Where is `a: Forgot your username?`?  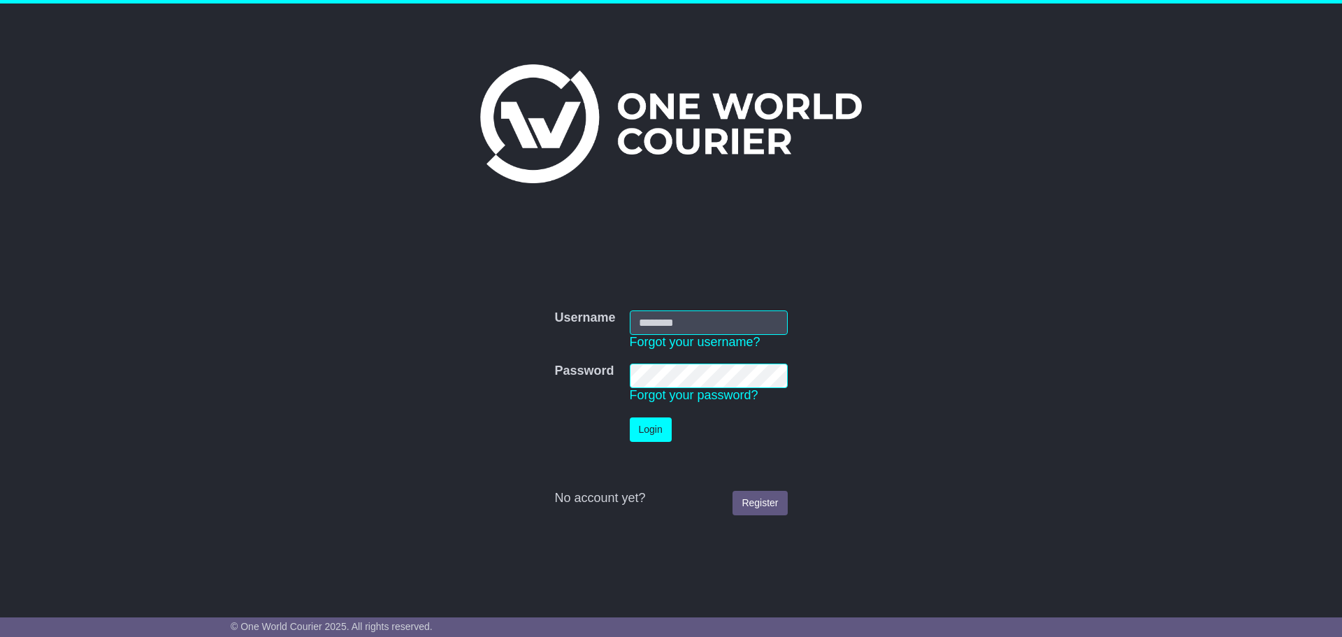
a: Forgot your username? is located at coordinates (695, 342).